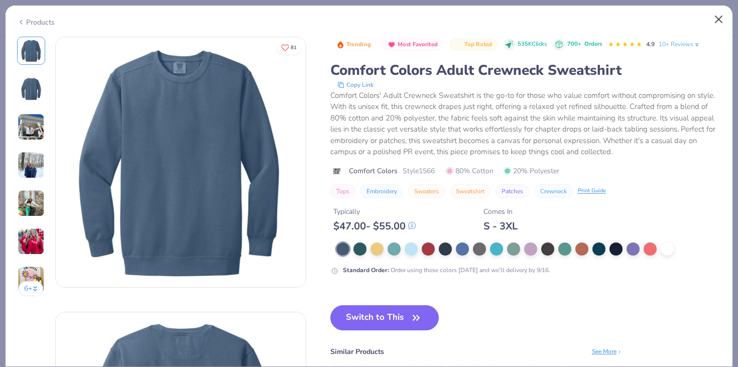  What do you see at coordinates (357, 351) in the screenshot?
I see `div: Similar Products` at bounding box center [357, 351].